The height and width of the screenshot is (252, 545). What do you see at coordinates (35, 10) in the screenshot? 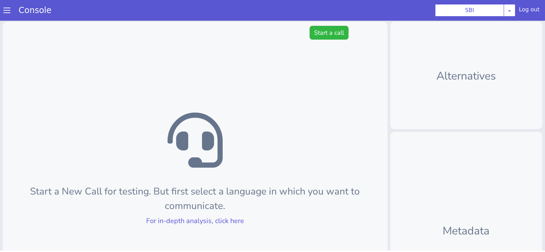
I see `a: Console` at bounding box center [35, 10].